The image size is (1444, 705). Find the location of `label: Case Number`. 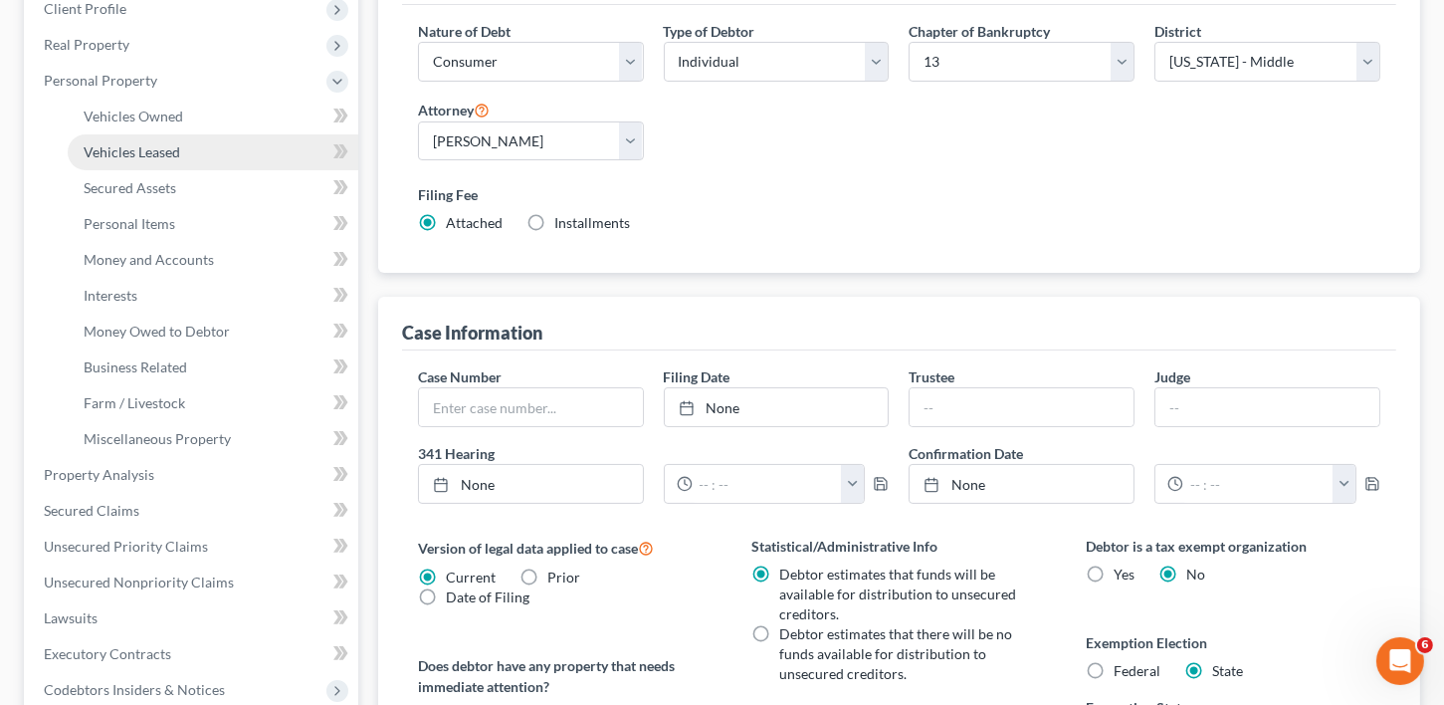

label: Case Number is located at coordinates (460, 376).